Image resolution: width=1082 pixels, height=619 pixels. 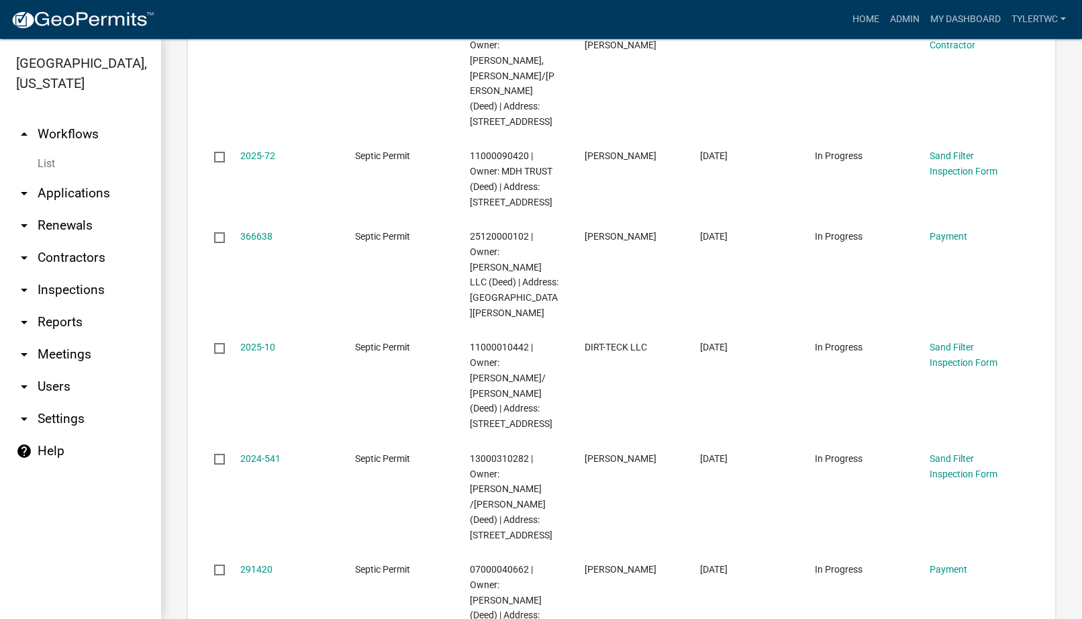 I want to click on a: Select Septic Contractor, so click(x=956, y=37).